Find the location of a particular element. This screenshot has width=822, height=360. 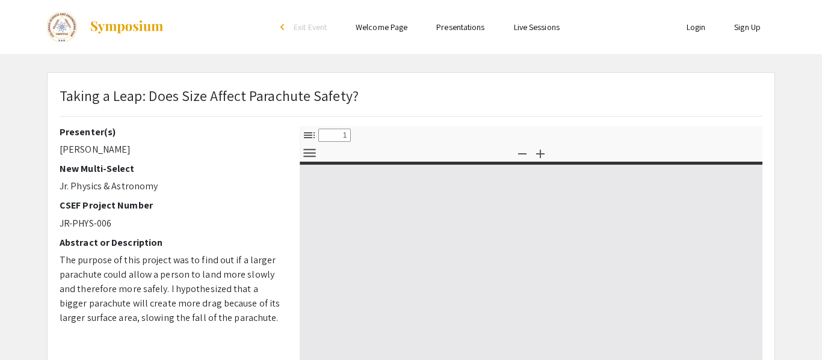

button: Zoom Out is located at coordinates (522, 153).